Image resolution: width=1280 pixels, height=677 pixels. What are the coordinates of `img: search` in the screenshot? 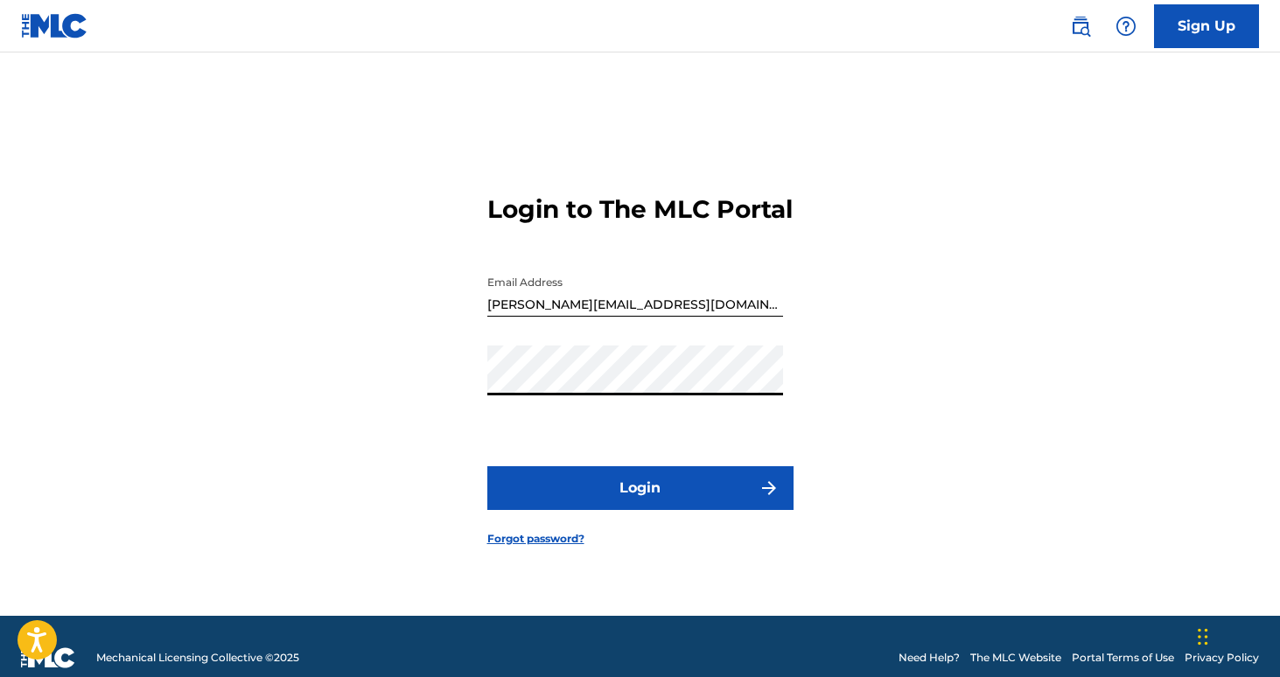 It's located at (1080, 26).